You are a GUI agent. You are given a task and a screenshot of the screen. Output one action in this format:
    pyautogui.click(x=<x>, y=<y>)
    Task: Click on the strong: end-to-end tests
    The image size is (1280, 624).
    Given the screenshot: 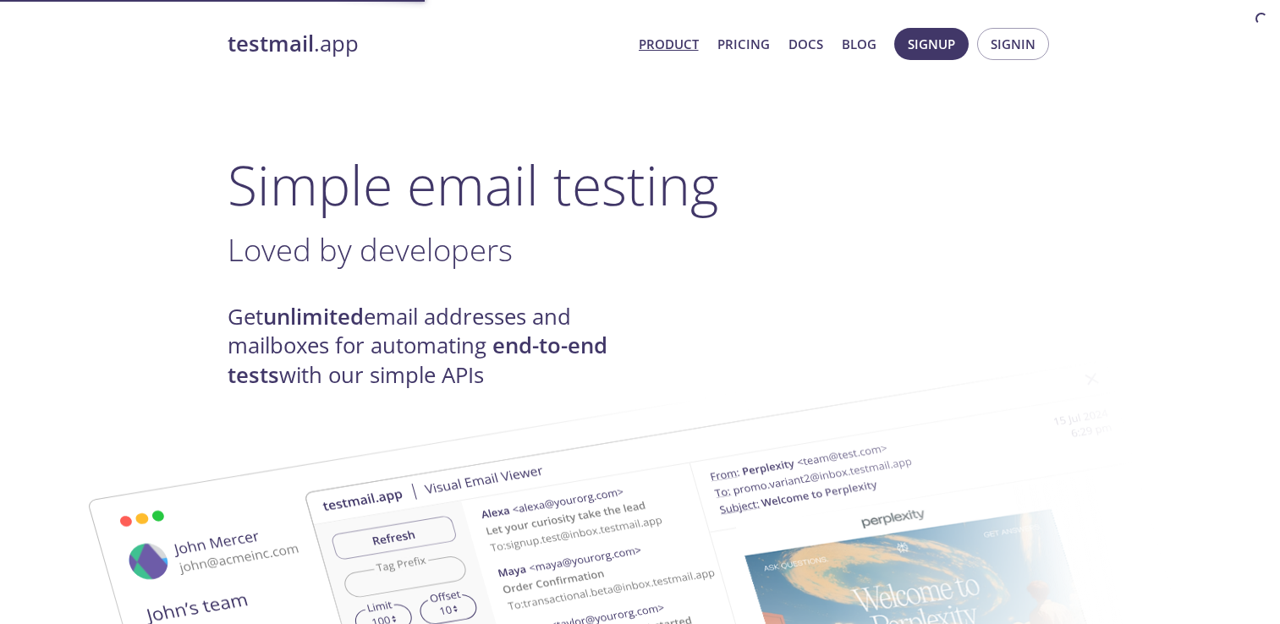 What is the action you would take?
    pyautogui.click(x=417, y=359)
    